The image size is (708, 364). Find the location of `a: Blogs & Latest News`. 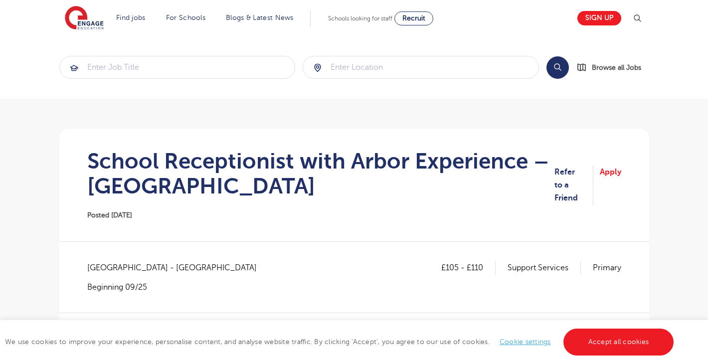

a: Blogs & Latest News is located at coordinates (260, 17).